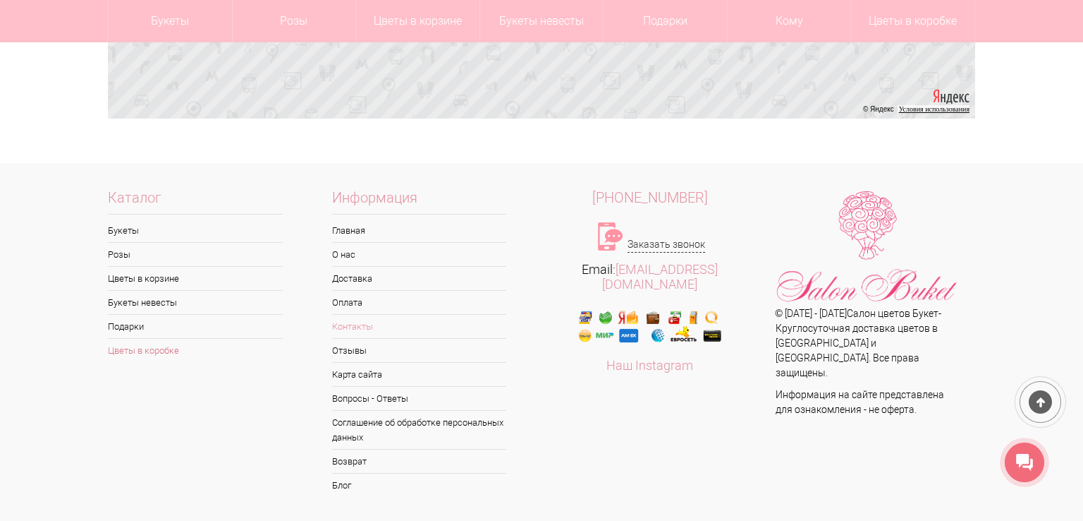 This screenshot has width=1083, height=521. What do you see at coordinates (893, 313) in the screenshot?
I see `a: Салон цветов Букет` at bounding box center [893, 313].